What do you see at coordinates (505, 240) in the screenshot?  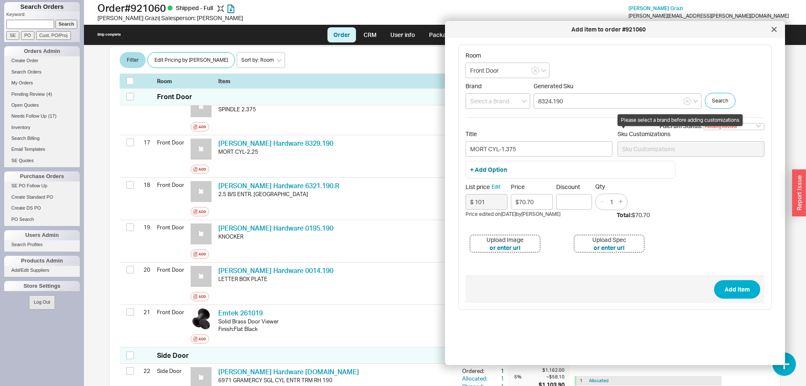 I see `div: Upload Image` at bounding box center [505, 240].